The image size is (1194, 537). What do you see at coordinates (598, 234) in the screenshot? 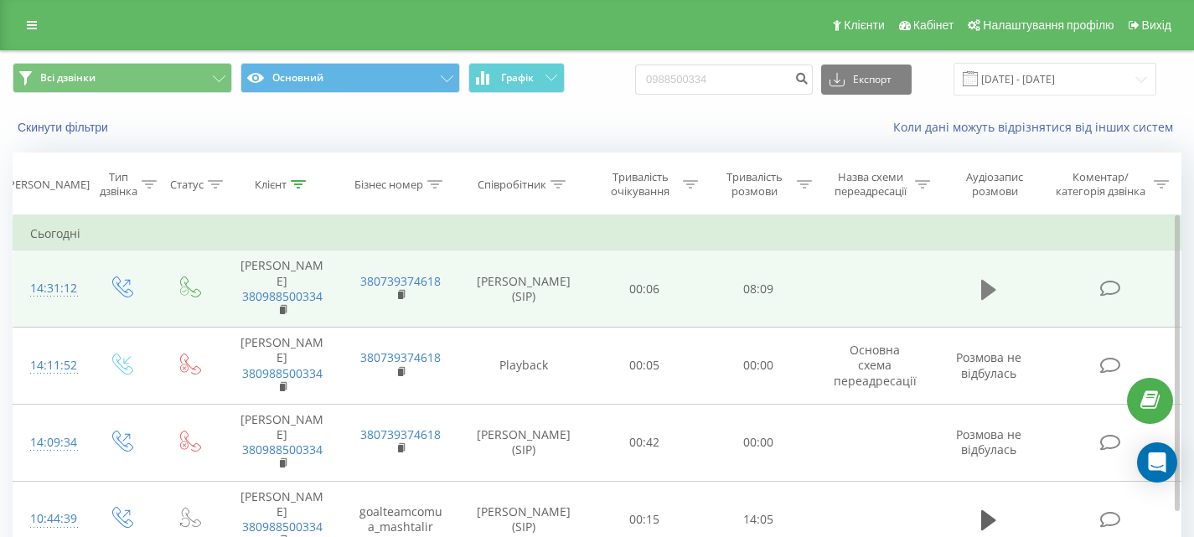
I see `td: Сьогодні` at bounding box center [598, 234].